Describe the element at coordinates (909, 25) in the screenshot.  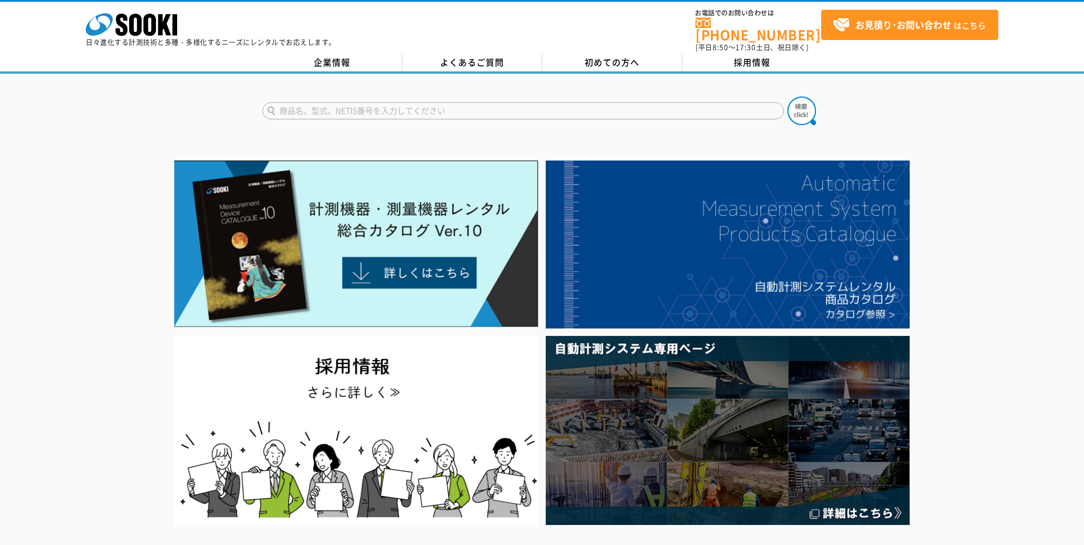
I see `span: はこちら` at that location.